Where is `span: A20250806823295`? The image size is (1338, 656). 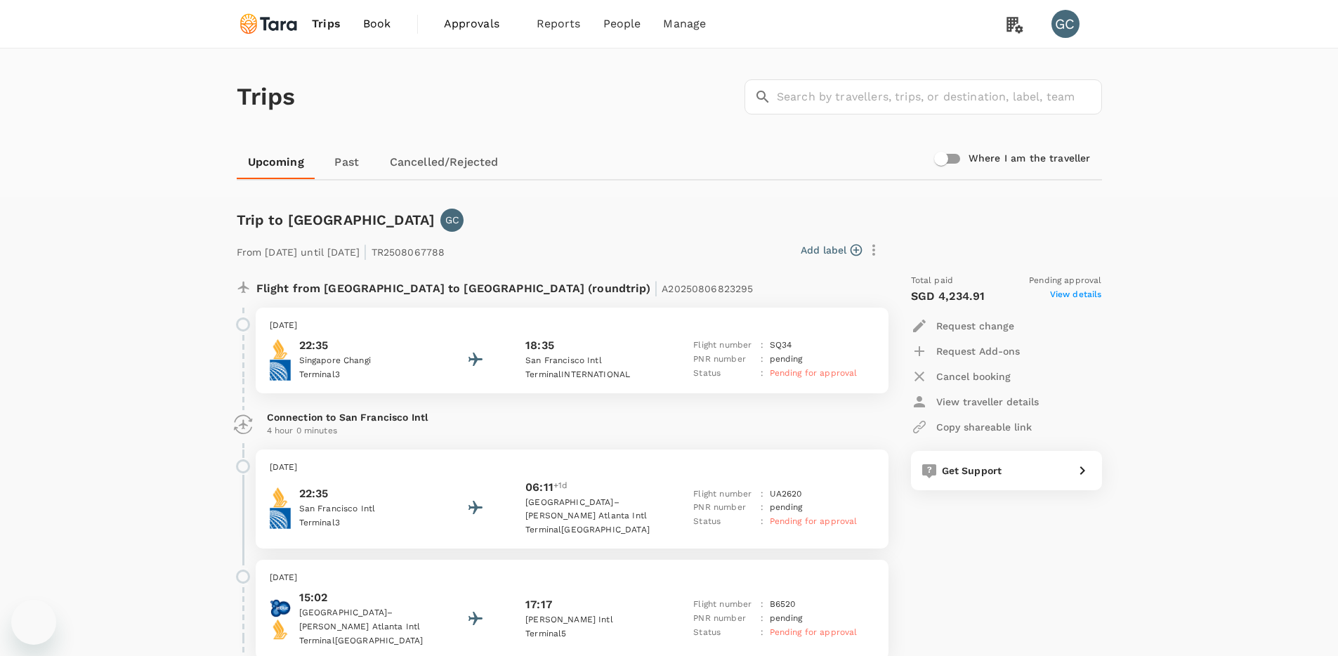
span: A20250806823295 is located at coordinates (707, 289).